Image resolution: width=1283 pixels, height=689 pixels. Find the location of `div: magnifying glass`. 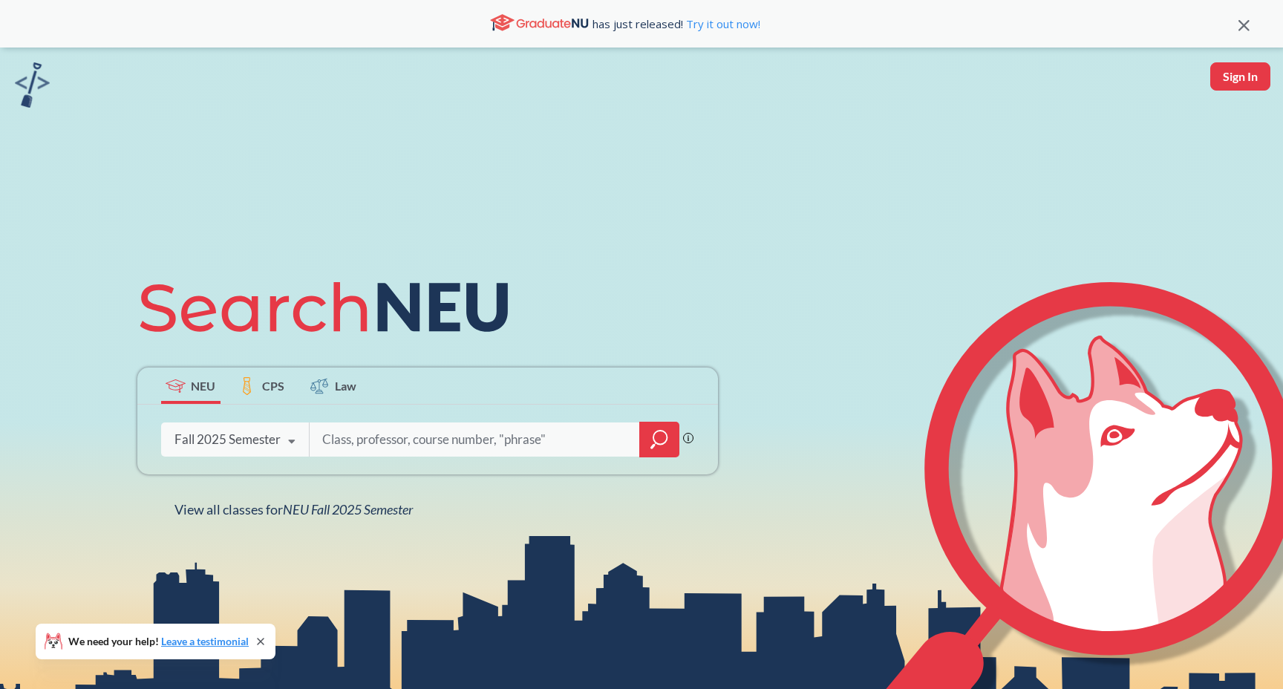

div: magnifying glass is located at coordinates (659, 440).